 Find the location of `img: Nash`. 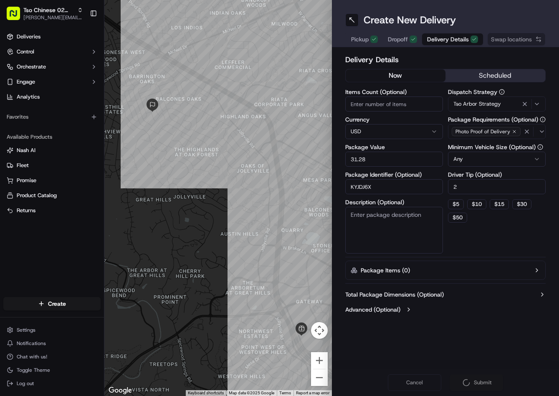

img: Nash is located at coordinates (17, 17).